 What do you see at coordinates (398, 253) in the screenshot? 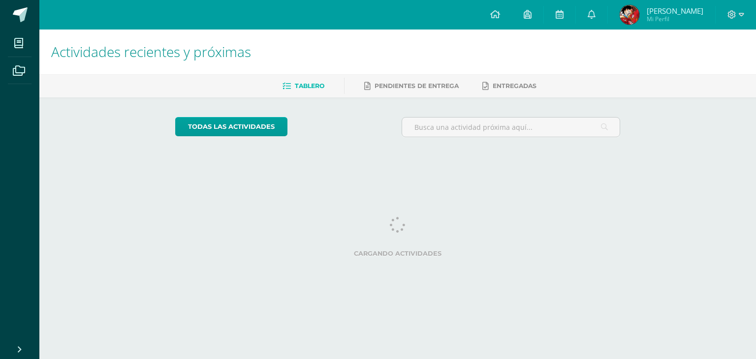
I see `label: Cargando actividades` at bounding box center [398, 253].